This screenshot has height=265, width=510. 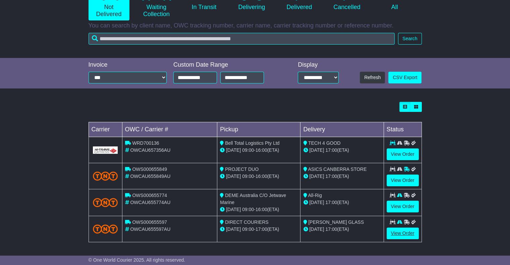 I want to click on span: OWCAU657356AU, so click(x=150, y=150).